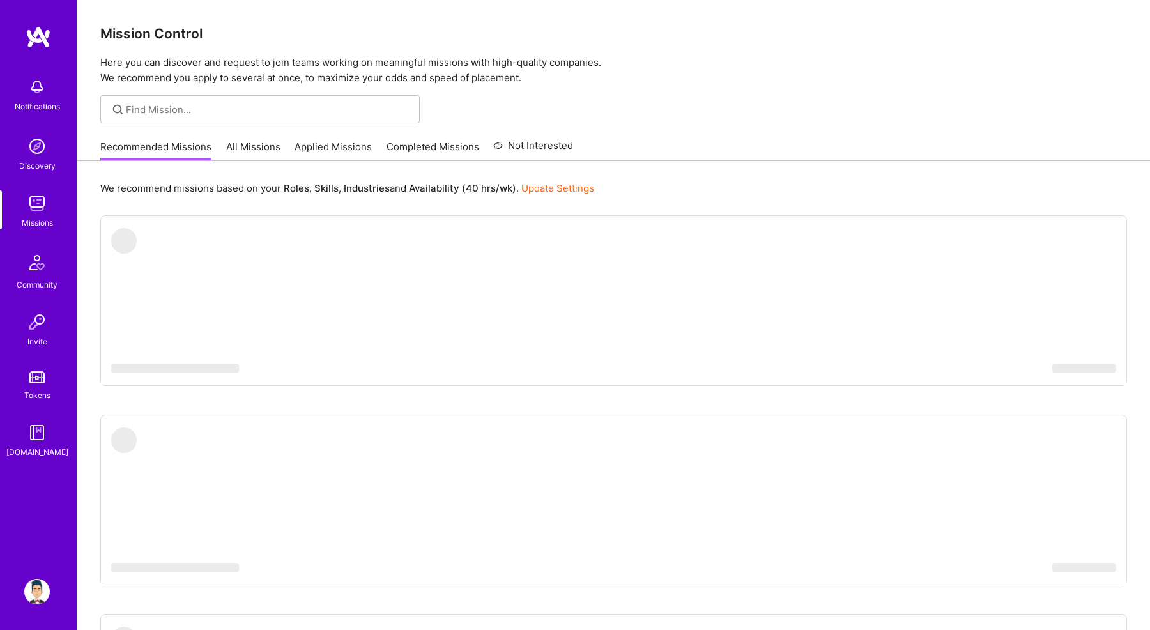 The height and width of the screenshot is (630, 1150). What do you see at coordinates (613, 33) in the screenshot?
I see `h3: Mission Control` at bounding box center [613, 33].